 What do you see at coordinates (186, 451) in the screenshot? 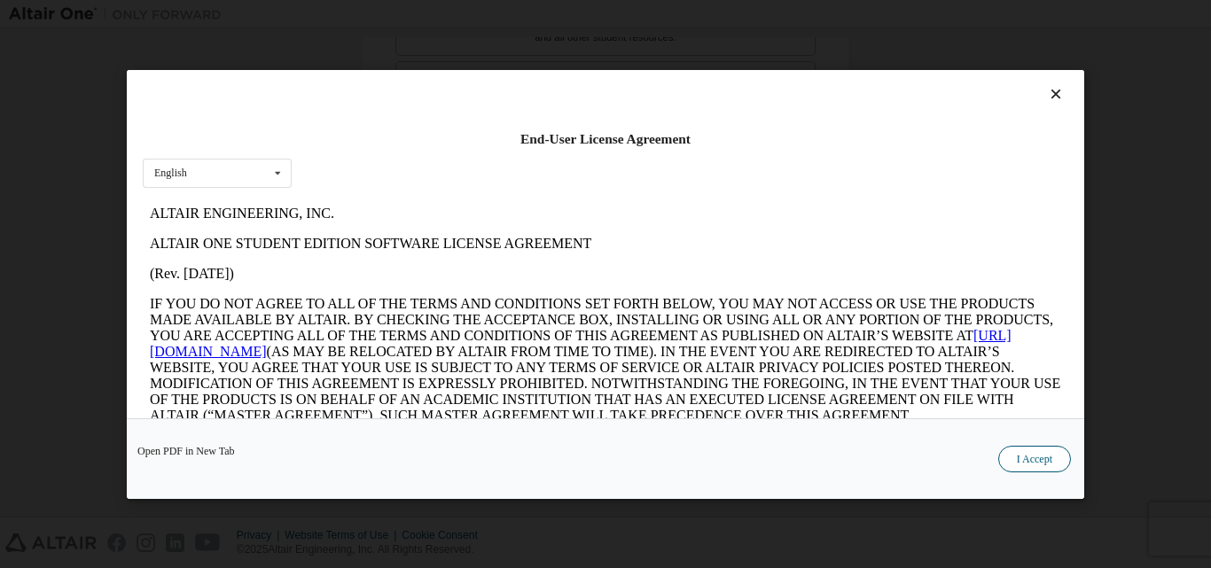
I see `a: Open PDF in New Tab` at bounding box center [186, 451].